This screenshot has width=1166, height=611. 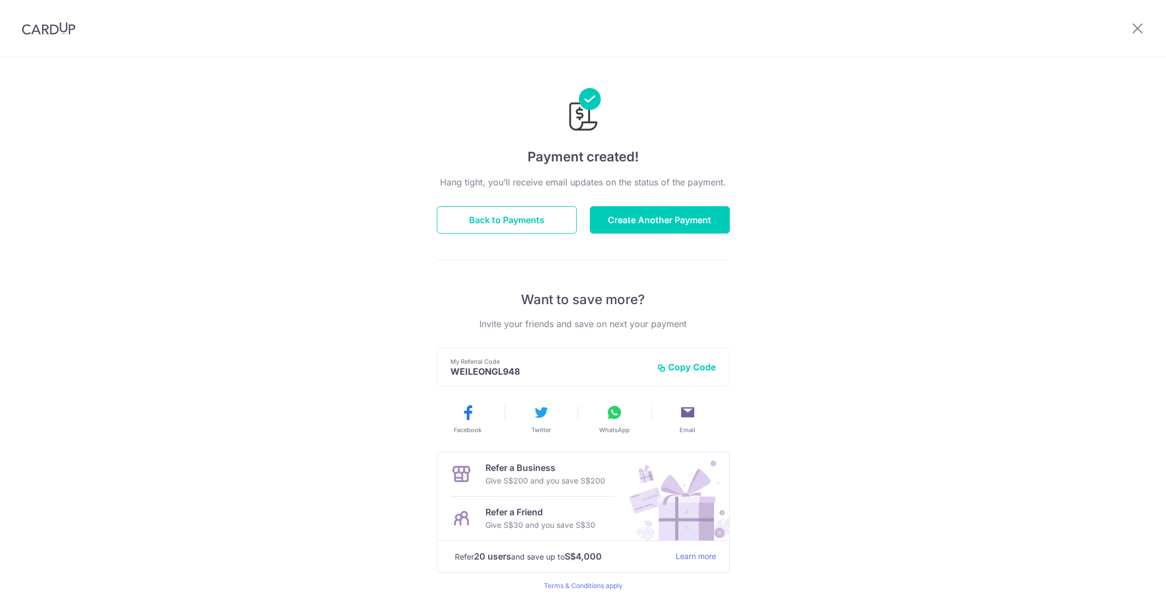 What do you see at coordinates (541, 430) in the screenshot?
I see `span: Twitter` at bounding box center [541, 430].